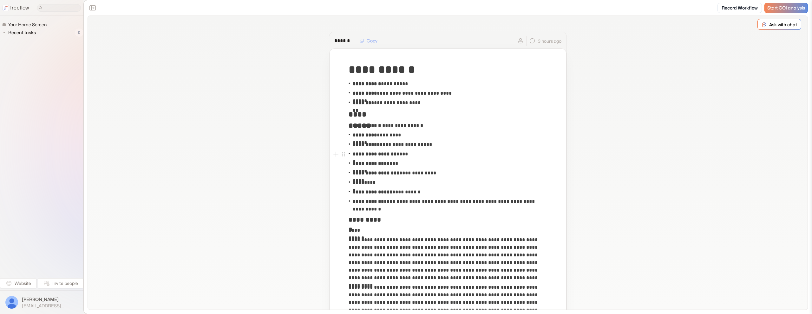  I want to click on span: 0, so click(79, 33).